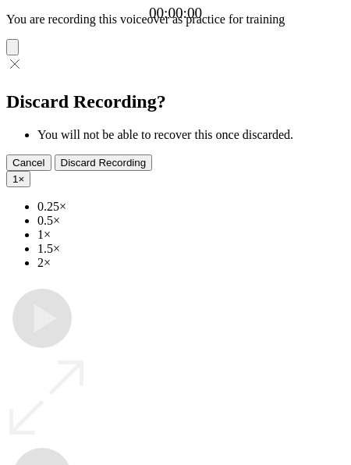 The width and height of the screenshot is (351, 465). Describe the element at coordinates (176, 101) in the screenshot. I see `h2: Discard Recording?` at that location.